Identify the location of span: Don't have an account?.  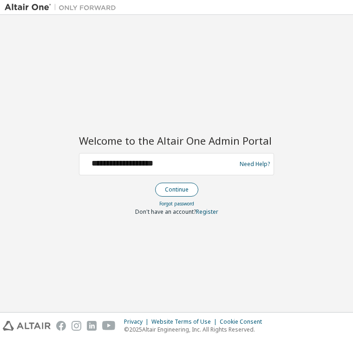
(165, 212).